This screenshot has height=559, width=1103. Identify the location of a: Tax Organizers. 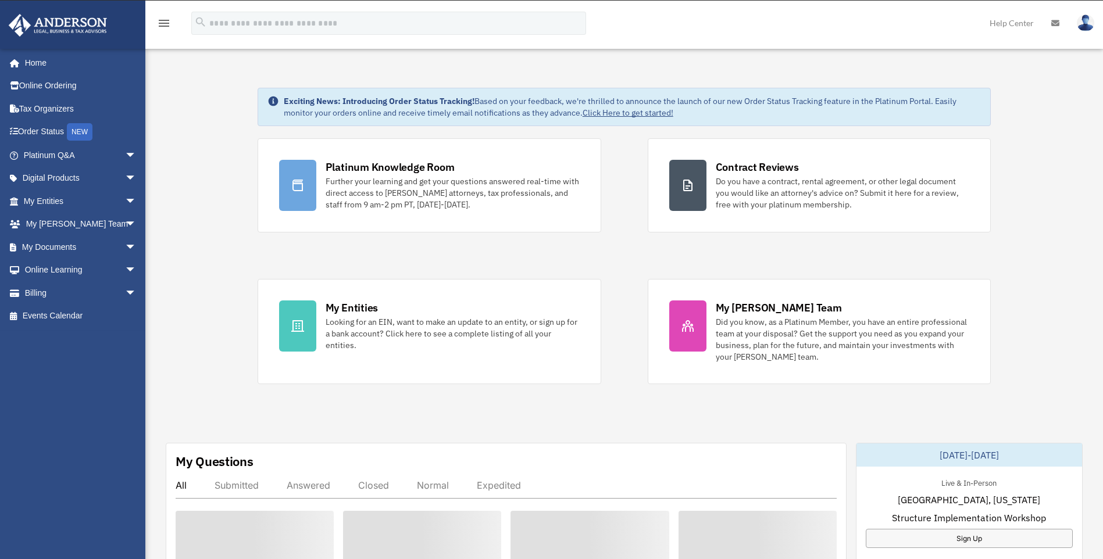
(81, 109).